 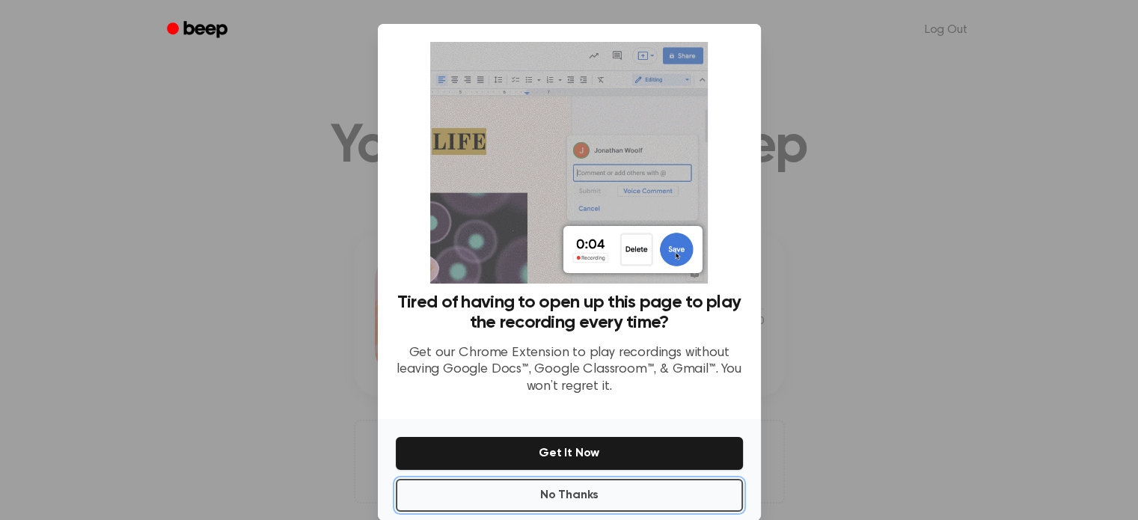 What do you see at coordinates (569, 162) in the screenshot?
I see `img: Beep extension in action` at bounding box center [569, 162].